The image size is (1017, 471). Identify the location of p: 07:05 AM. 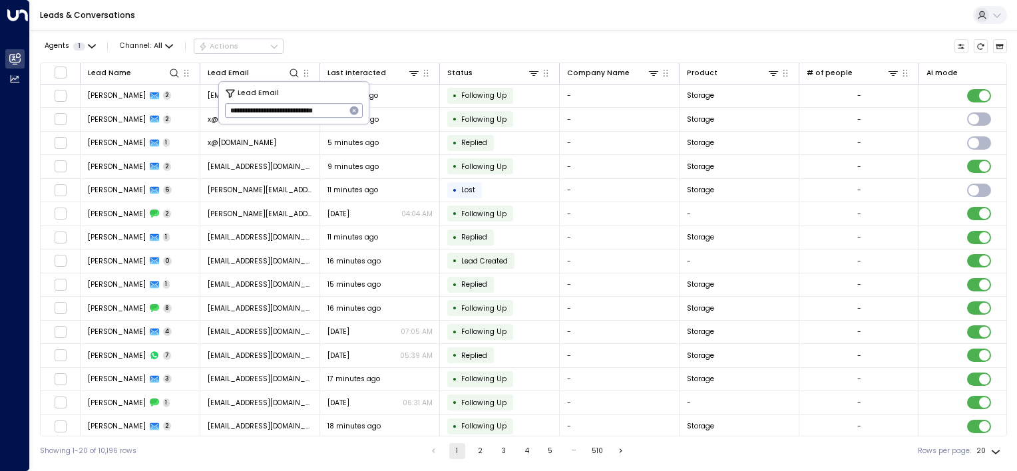
(417, 331).